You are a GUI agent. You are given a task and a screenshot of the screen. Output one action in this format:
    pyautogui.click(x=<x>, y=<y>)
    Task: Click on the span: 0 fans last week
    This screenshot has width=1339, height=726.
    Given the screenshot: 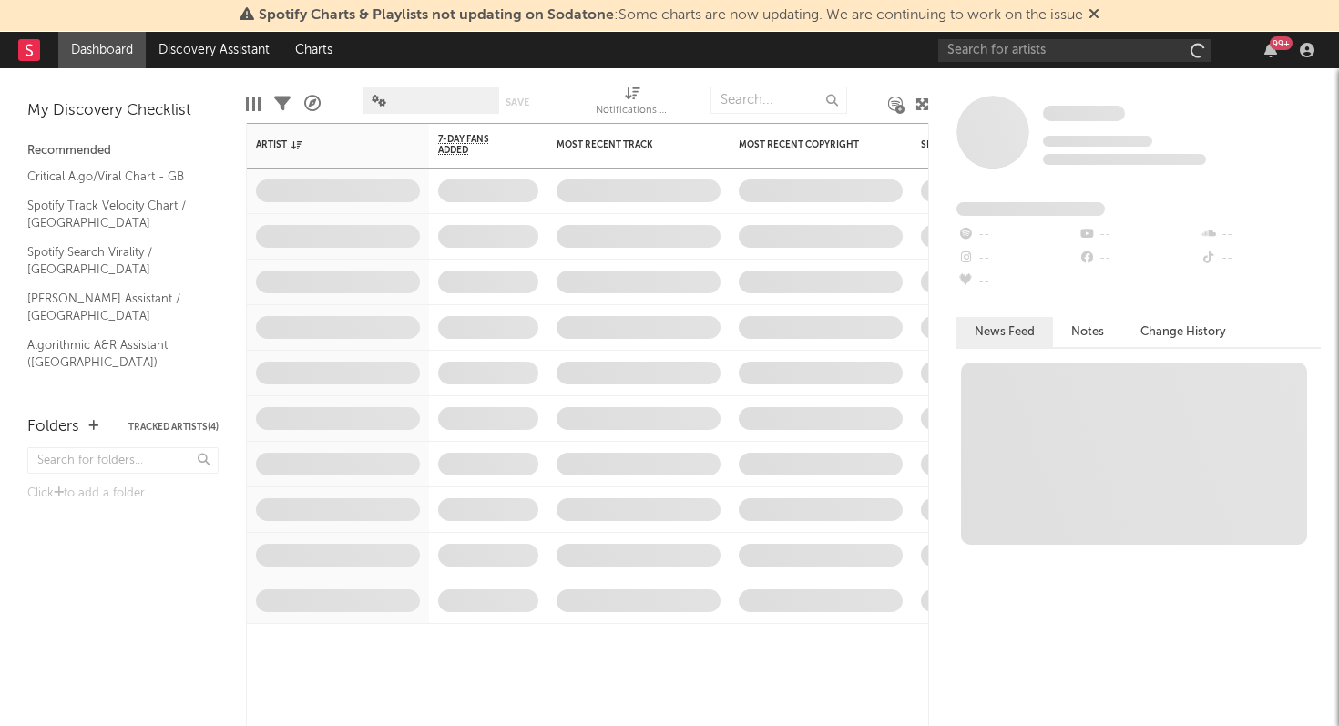 What is the action you would take?
    pyautogui.click(x=1124, y=159)
    